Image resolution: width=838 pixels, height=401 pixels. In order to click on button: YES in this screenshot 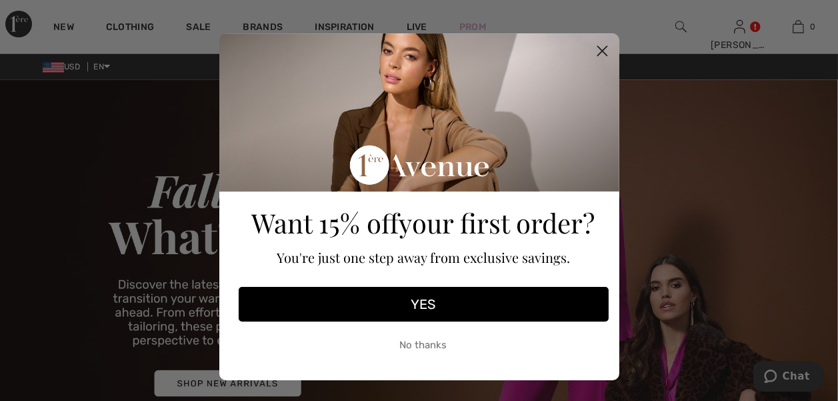, I will do `click(424, 304)`.